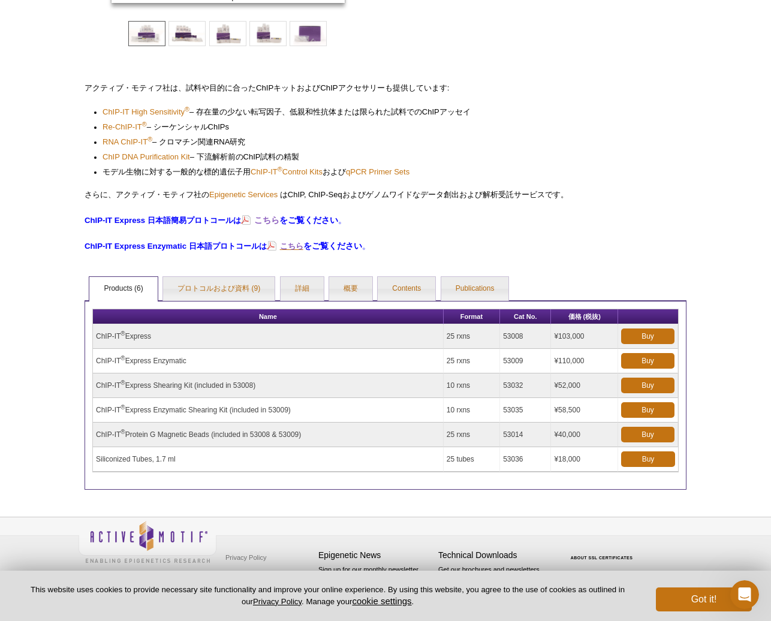 Image resolution: width=771 pixels, height=621 pixels. I want to click on td: ¥18,000, so click(585, 459).